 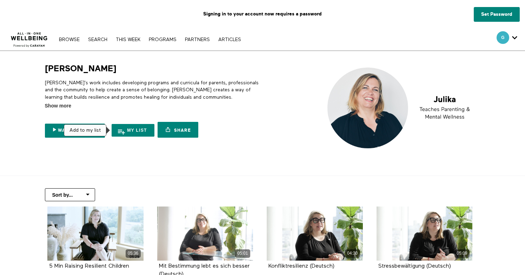 I want to click on a: ARTICLES, so click(x=229, y=40).